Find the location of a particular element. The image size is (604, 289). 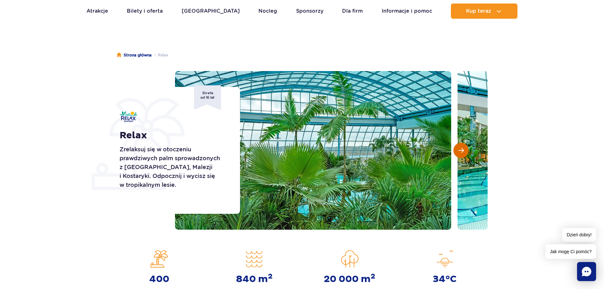

img: Relax is located at coordinates (128, 117).